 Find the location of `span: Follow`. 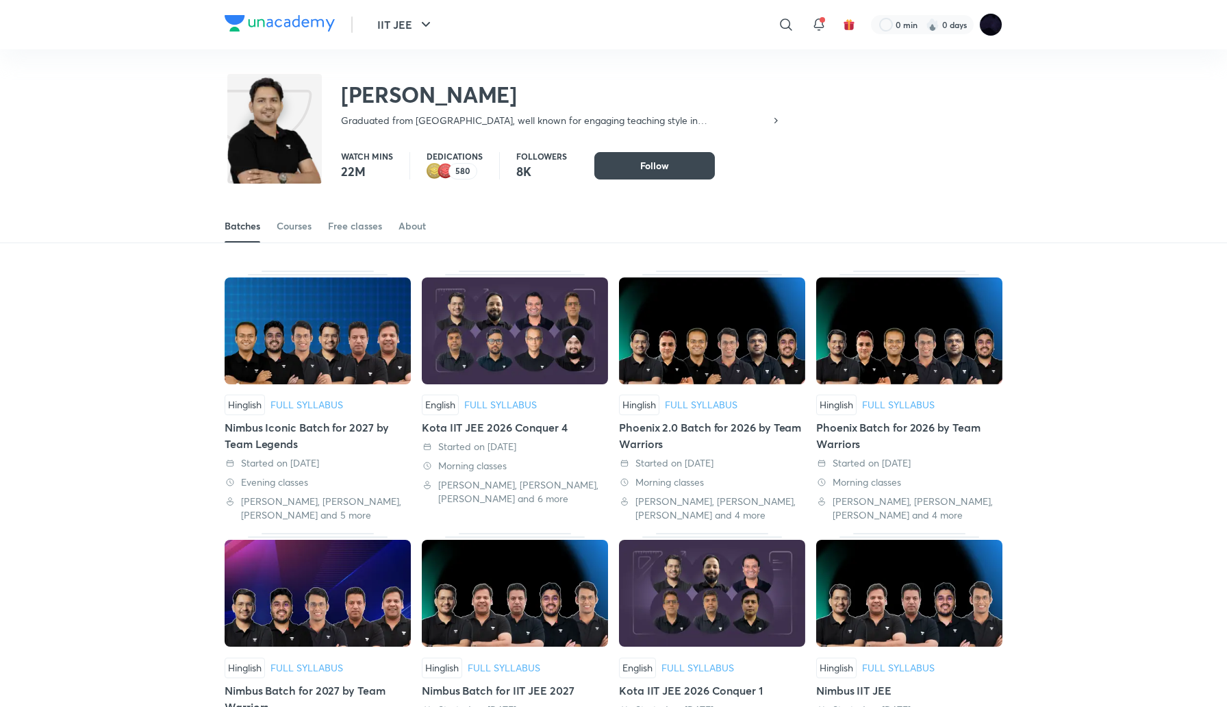

span: Follow is located at coordinates (655, 166).